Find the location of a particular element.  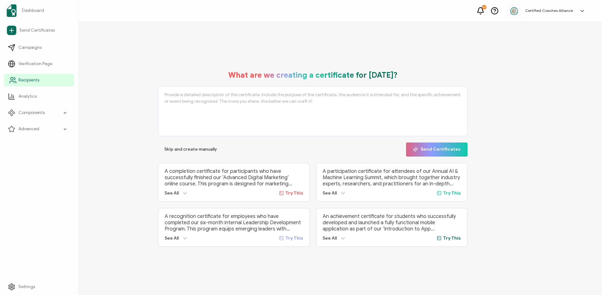

button: Skip and create manually is located at coordinates (191, 150).